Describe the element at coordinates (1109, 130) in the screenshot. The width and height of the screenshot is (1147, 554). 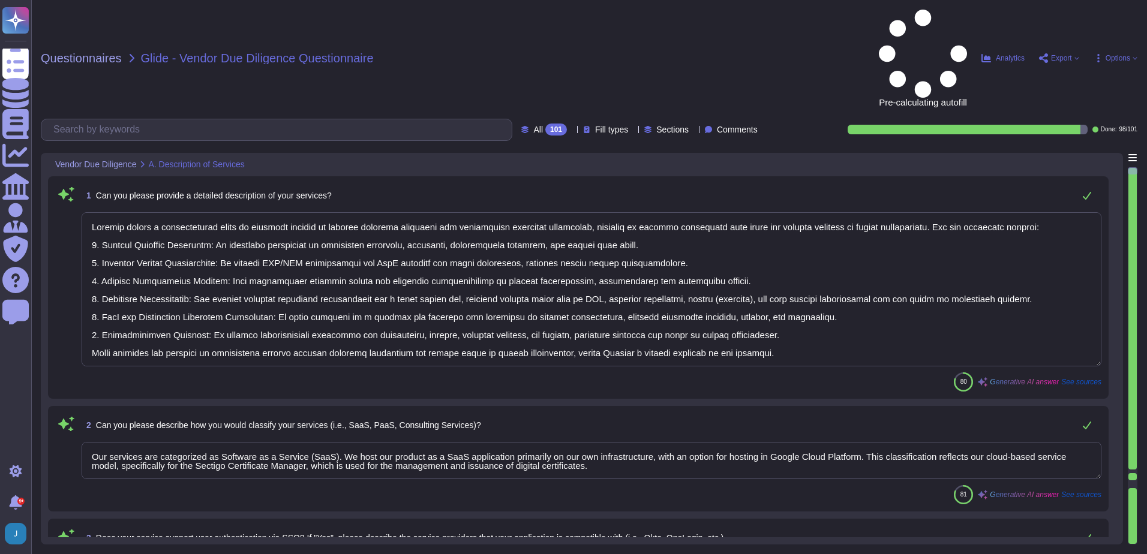
I see `span: Done:` at that location.